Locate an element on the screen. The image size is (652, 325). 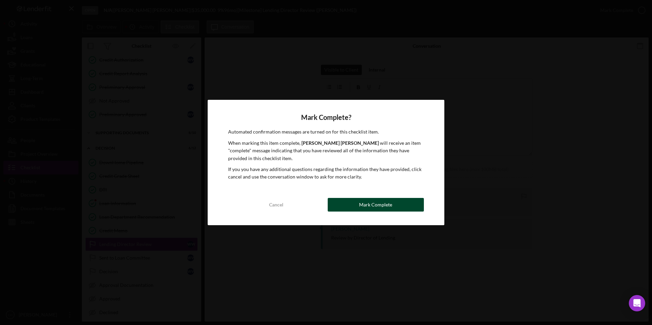
h4: Mark Complete? is located at coordinates (326, 117).